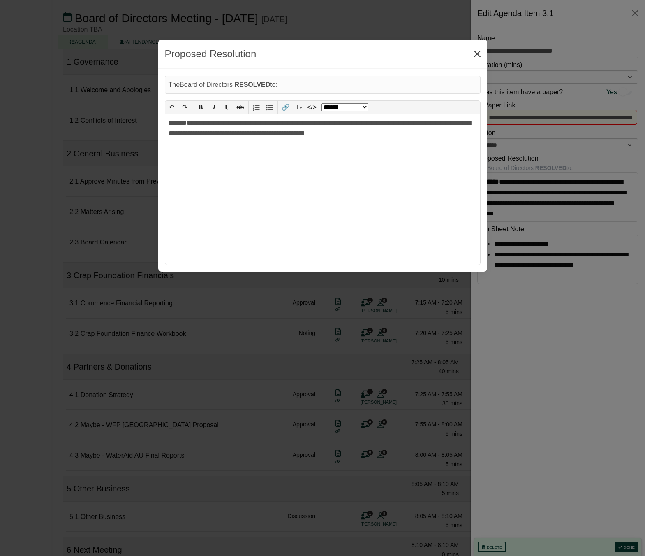  Describe the element at coordinates (227, 107) in the screenshot. I see `button: 𝐔` at that location.